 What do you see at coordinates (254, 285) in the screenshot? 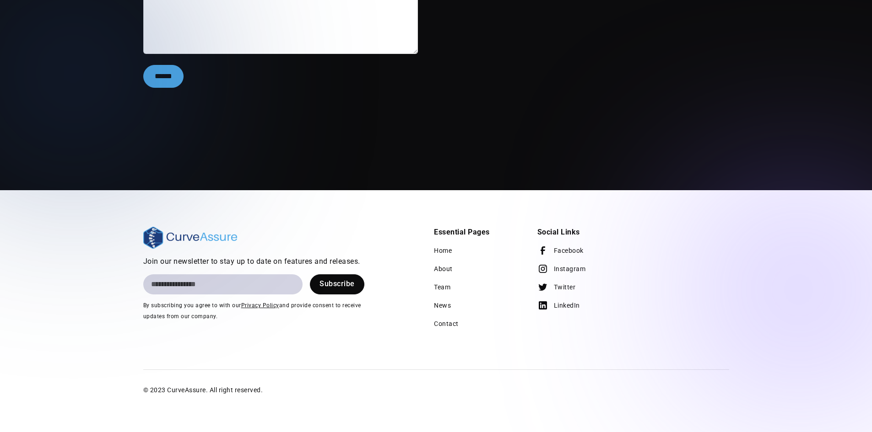
I see `form: Email Form` at bounding box center [254, 285].